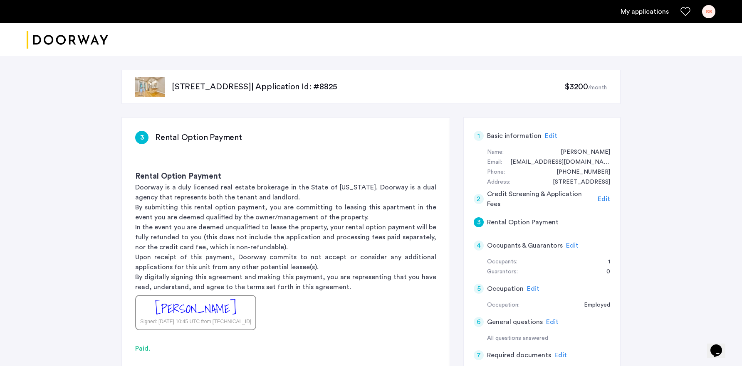 Image resolution: width=742 pixels, height=366 pixels. I want to click on div: Address:, so click(499, 183).